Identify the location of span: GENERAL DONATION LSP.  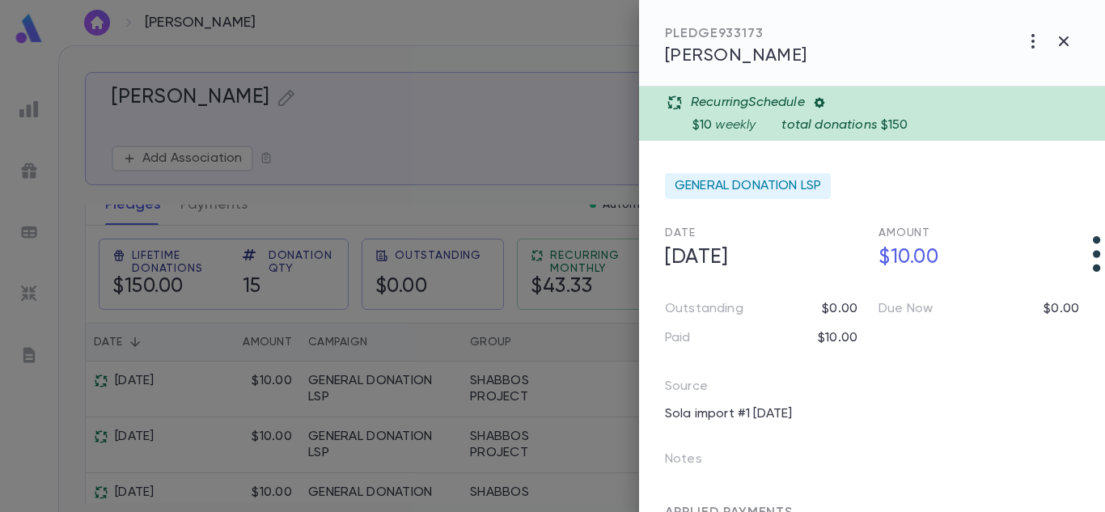
(748, 186).